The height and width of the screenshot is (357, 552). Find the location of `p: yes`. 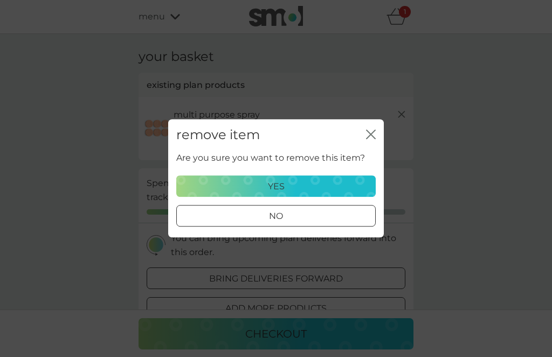

p: yes is located at coordinates (276, 186).